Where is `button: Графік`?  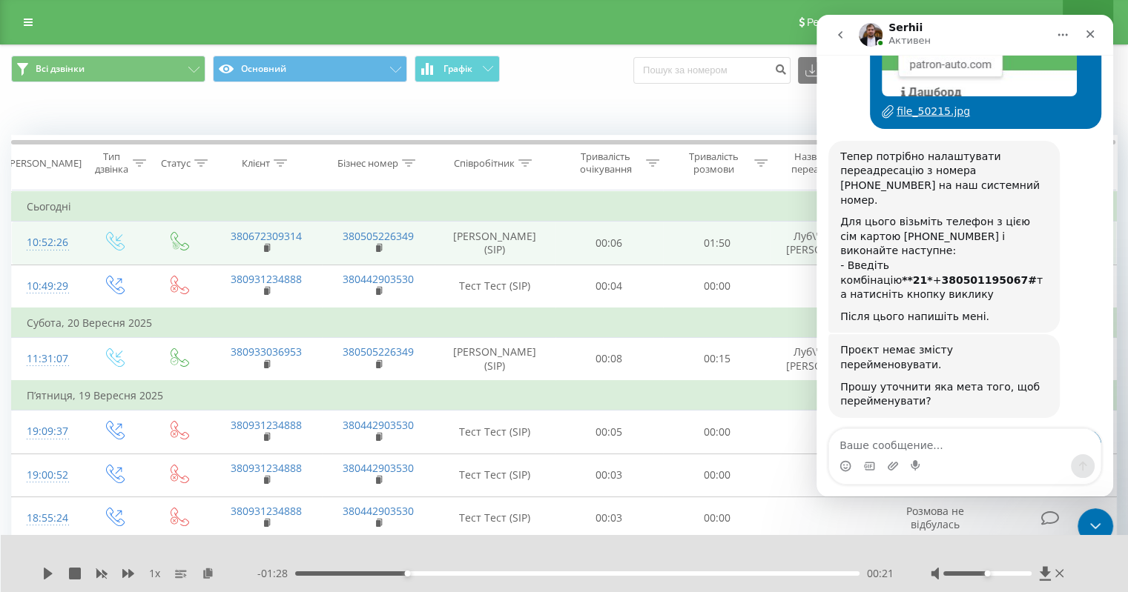
button: Графік is located at coordinates (457, 69).